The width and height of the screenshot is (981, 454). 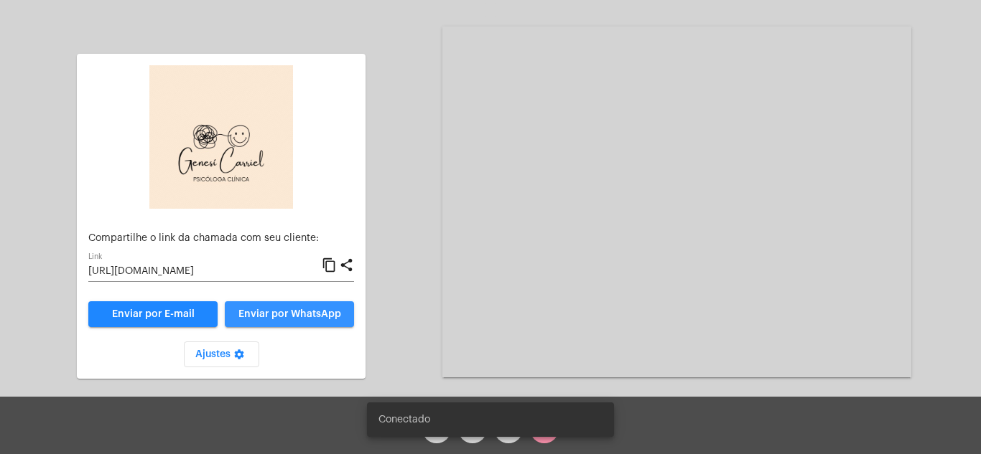 What do you see at coordinates (221, 355) in the screenshot?
I see `span: Ajustes` at bounding box center [221, 355].